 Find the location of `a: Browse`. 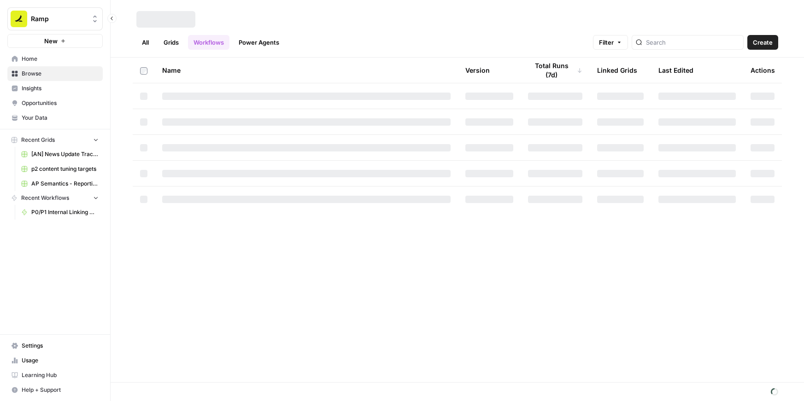

a: Browse is located at coordinates (55, 74).